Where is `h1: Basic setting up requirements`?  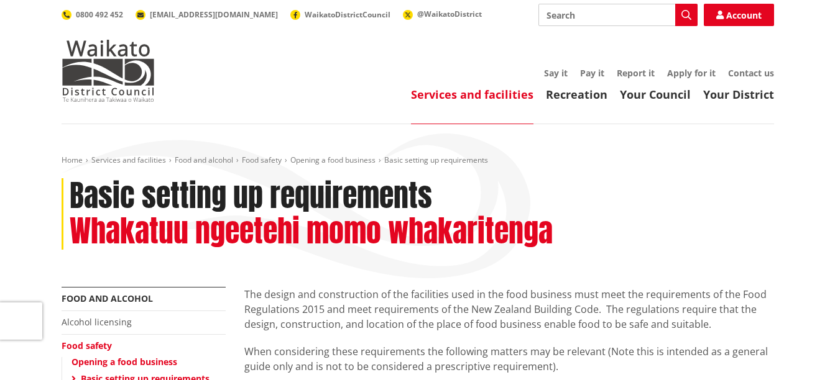 h1: Basic setting up requirements is located at coordinates (250, 196).